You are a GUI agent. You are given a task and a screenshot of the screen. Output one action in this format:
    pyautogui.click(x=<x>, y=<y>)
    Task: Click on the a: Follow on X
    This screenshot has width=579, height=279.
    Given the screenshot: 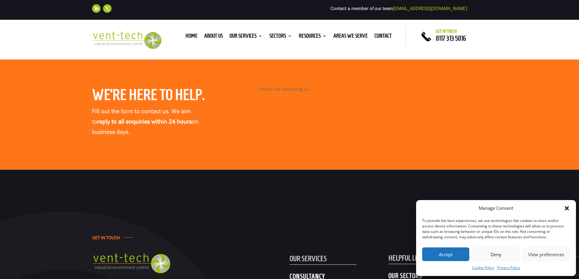 What is the action you would take?
    pyautogui.click(x=107, y=9)
    